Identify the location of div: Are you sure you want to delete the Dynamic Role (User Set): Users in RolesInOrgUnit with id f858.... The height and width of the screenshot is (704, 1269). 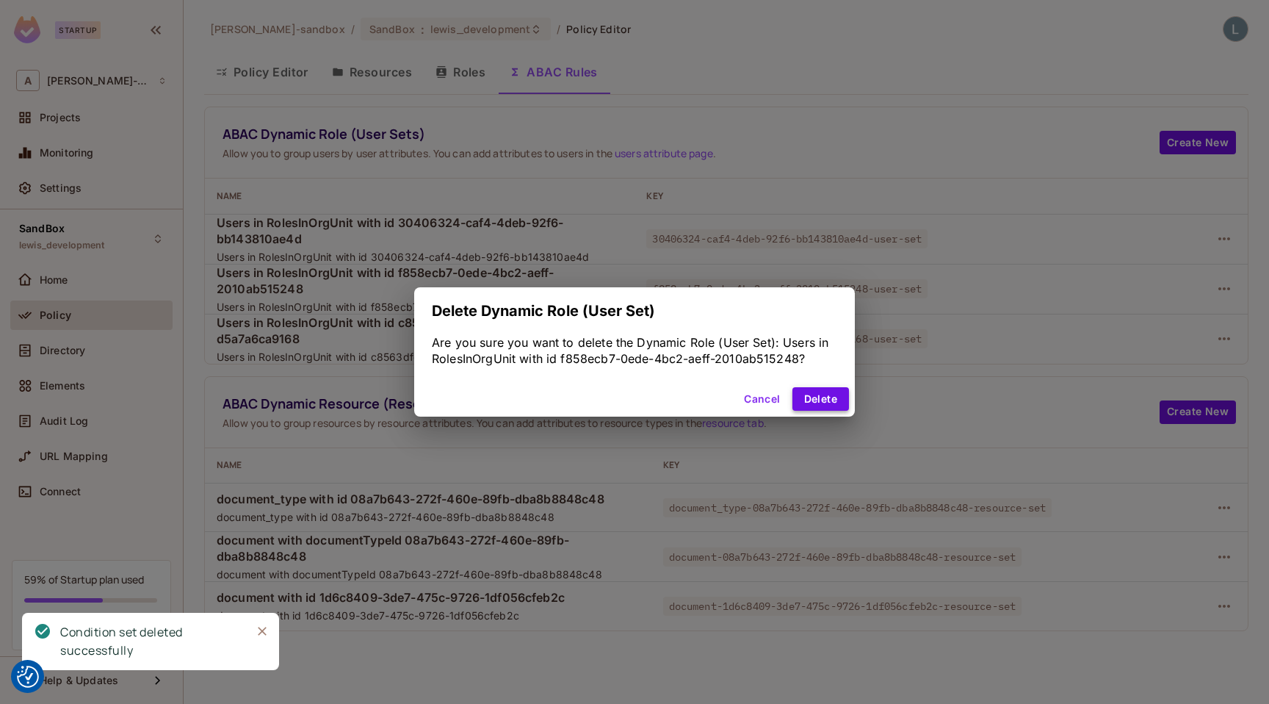
(635, 350).